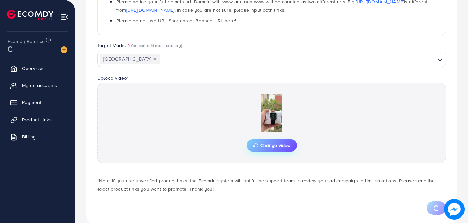  What do you see at coordinates (38, 68) in the screenshot?
I see `a: Overview` at bounding box center [38, 68].